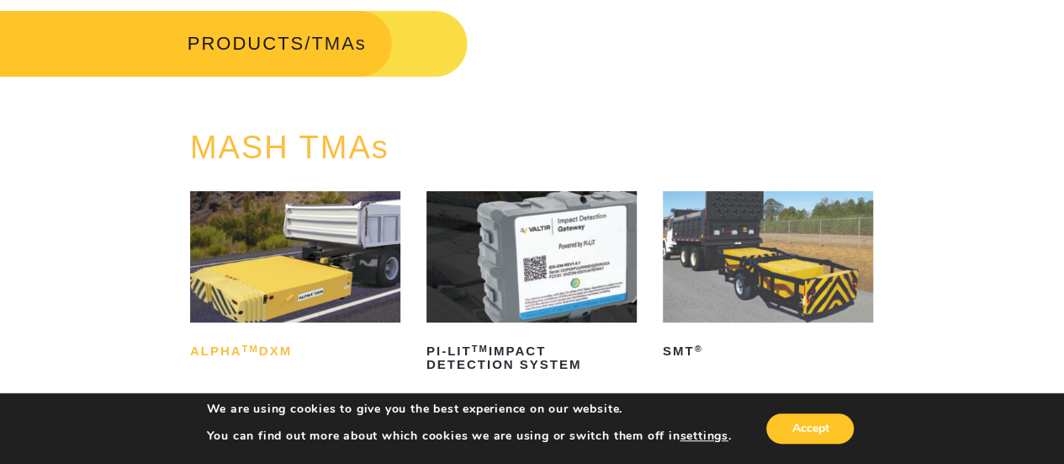 This screenshot has width=1064, height=464. Describe the element at coordinates (768, 351) in the screenshot. I see `h2: SMT` at that location.